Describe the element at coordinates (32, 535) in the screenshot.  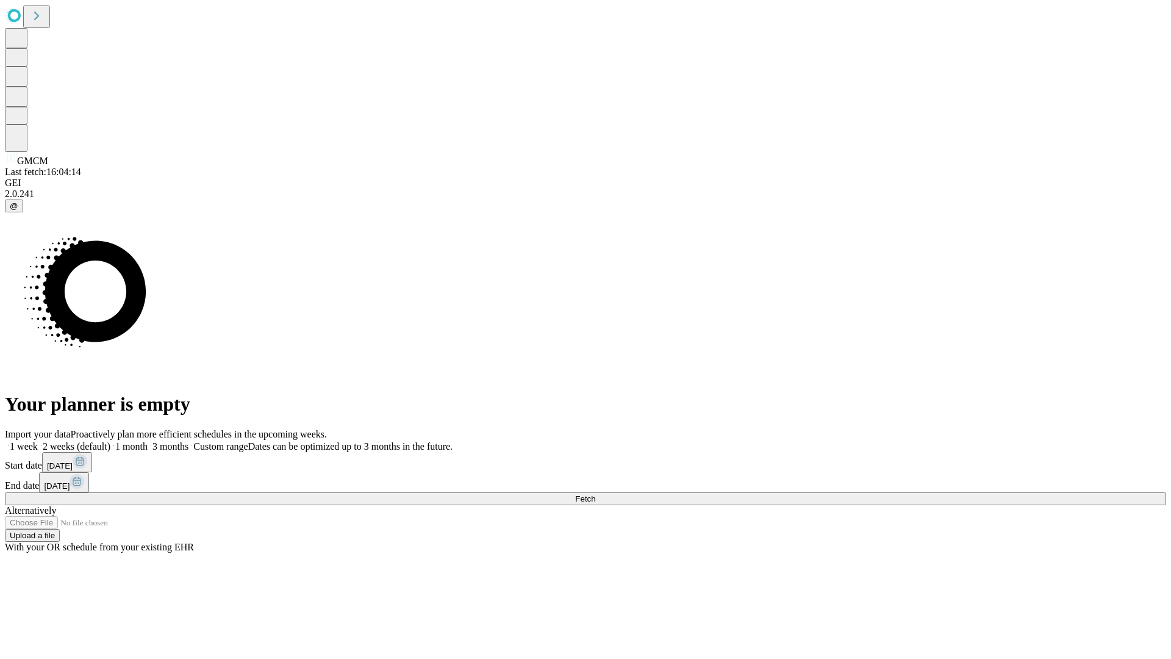
I see `button: Upload a file` at that location.